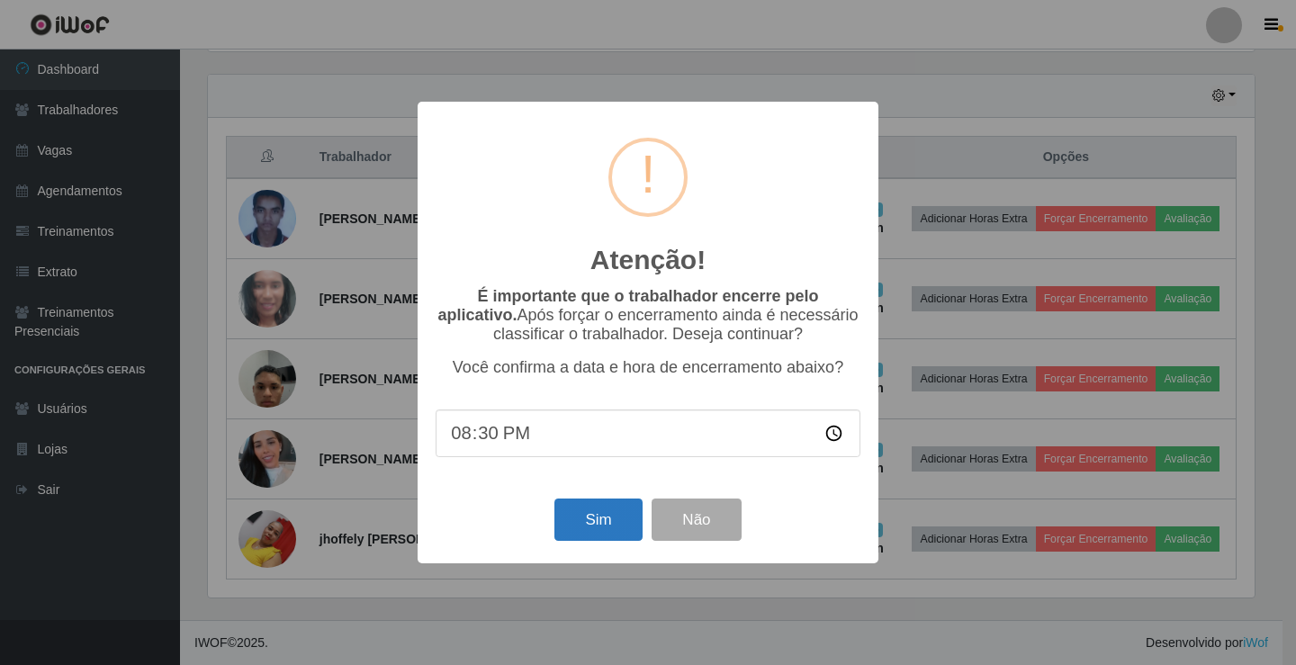  I want to click on h2: Atenção!, so click(648, 260).